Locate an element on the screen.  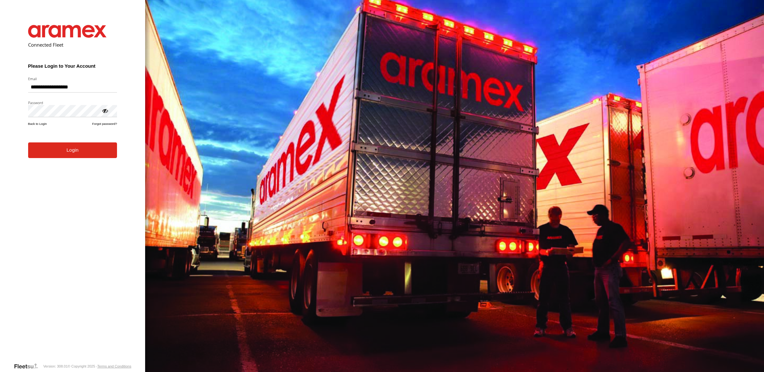
h2: Connected Fleet is located at coordinates (73, 45).